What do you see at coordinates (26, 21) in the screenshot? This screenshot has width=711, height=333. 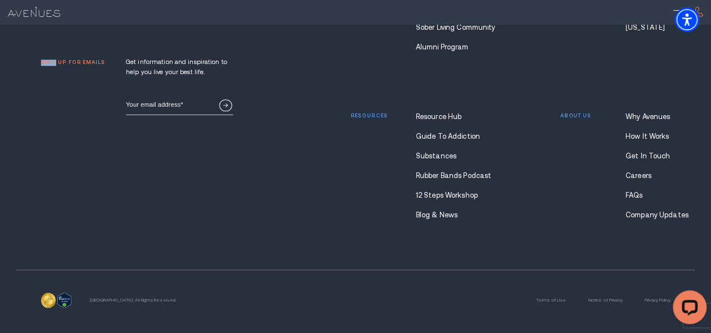 I see `button: Open LiveChat chat widget` at bounding box center [26, 21].